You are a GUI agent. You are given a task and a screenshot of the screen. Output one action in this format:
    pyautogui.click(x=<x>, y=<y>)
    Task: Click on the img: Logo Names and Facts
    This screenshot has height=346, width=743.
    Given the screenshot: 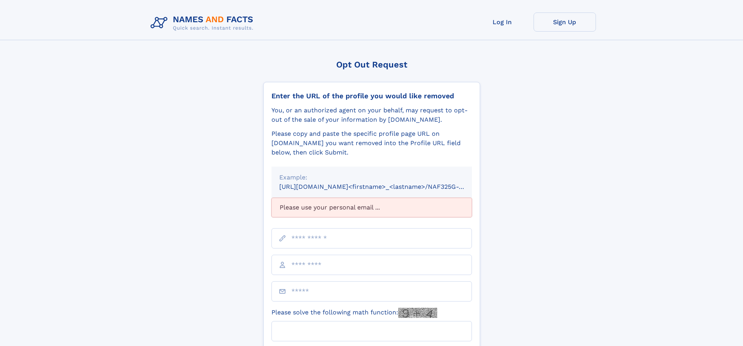 What is the action you would take?
    pyautogui.click(x=203, y=23)
    